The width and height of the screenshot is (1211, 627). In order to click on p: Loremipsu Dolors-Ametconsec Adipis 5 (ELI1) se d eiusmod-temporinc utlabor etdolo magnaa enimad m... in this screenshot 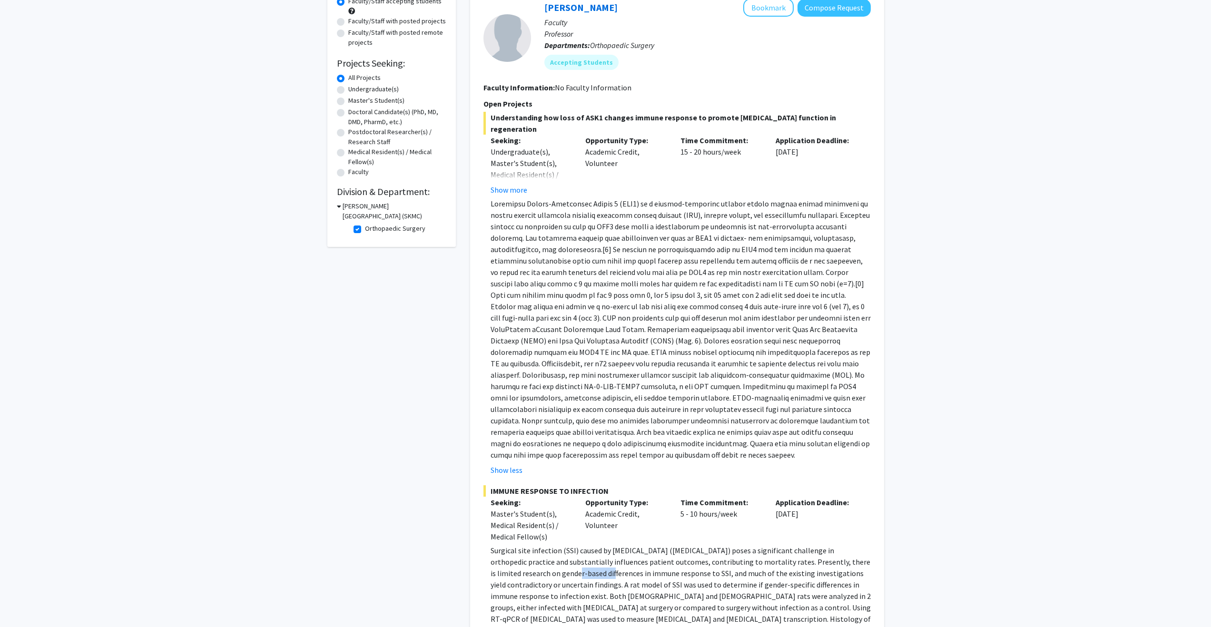, I will do `click(680, 329)`.